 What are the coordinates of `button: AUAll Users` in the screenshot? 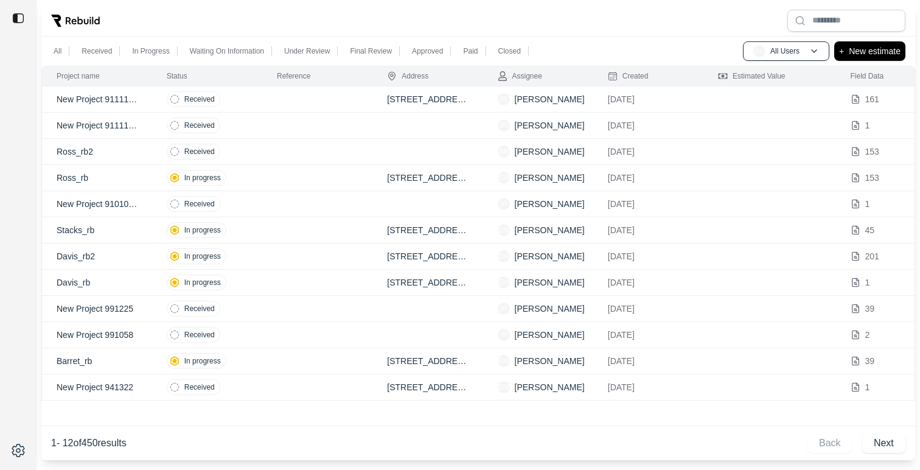 It's located at (786, 51).